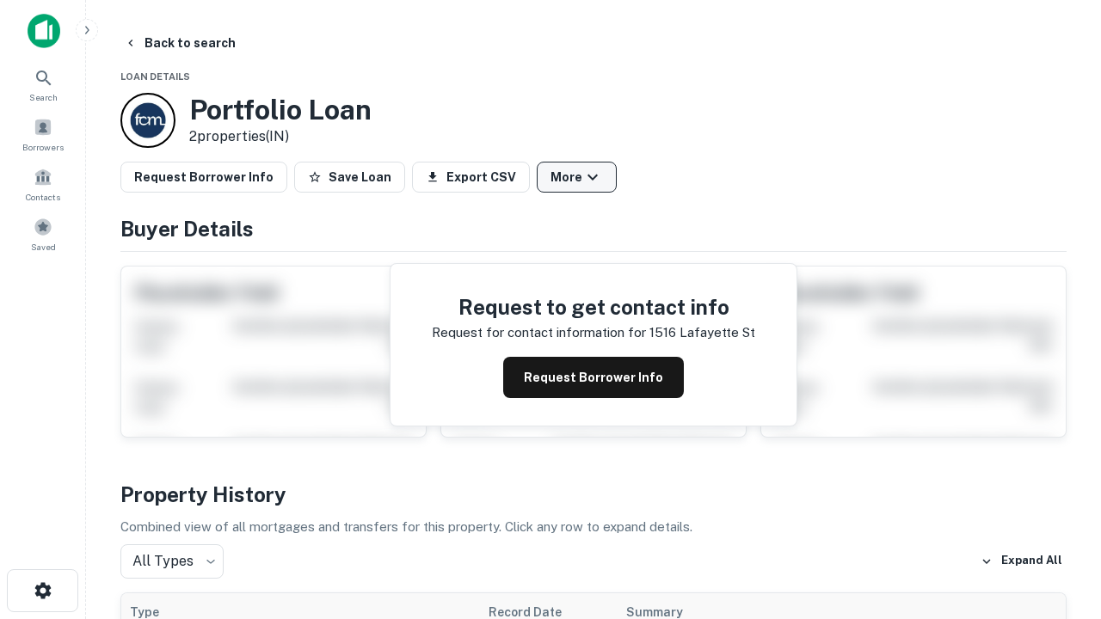  I want to click on span: Borrowers, so click(43, 147).